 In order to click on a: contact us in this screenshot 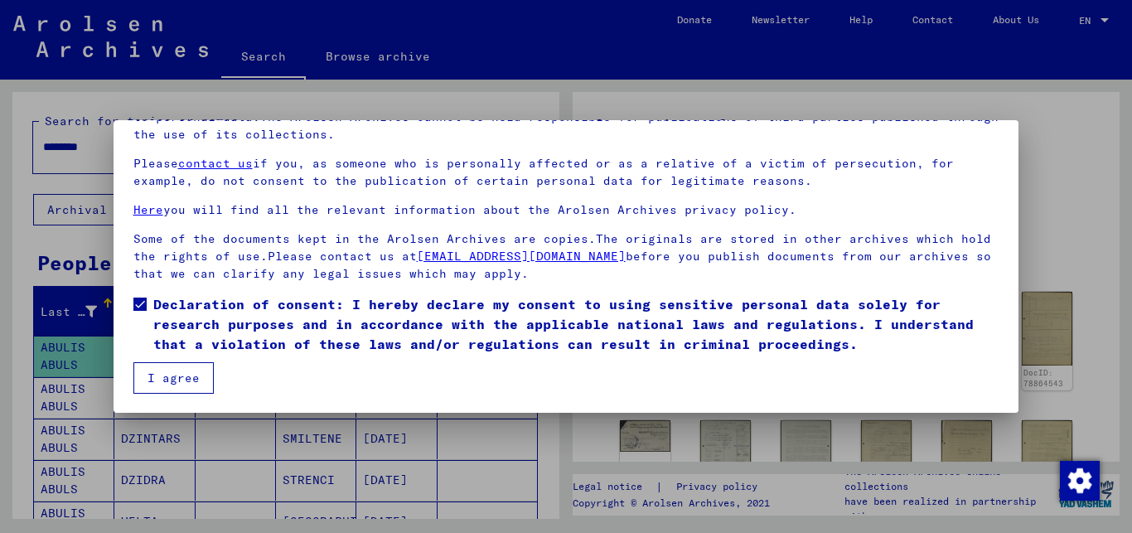, I will do `click(215, 163)`.